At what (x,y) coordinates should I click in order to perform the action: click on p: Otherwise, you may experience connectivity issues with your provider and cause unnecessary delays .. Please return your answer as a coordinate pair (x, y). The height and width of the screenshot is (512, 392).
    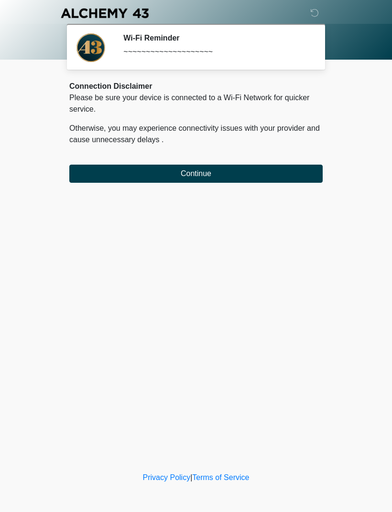
    Looking at the image, I should click on (196, 134).